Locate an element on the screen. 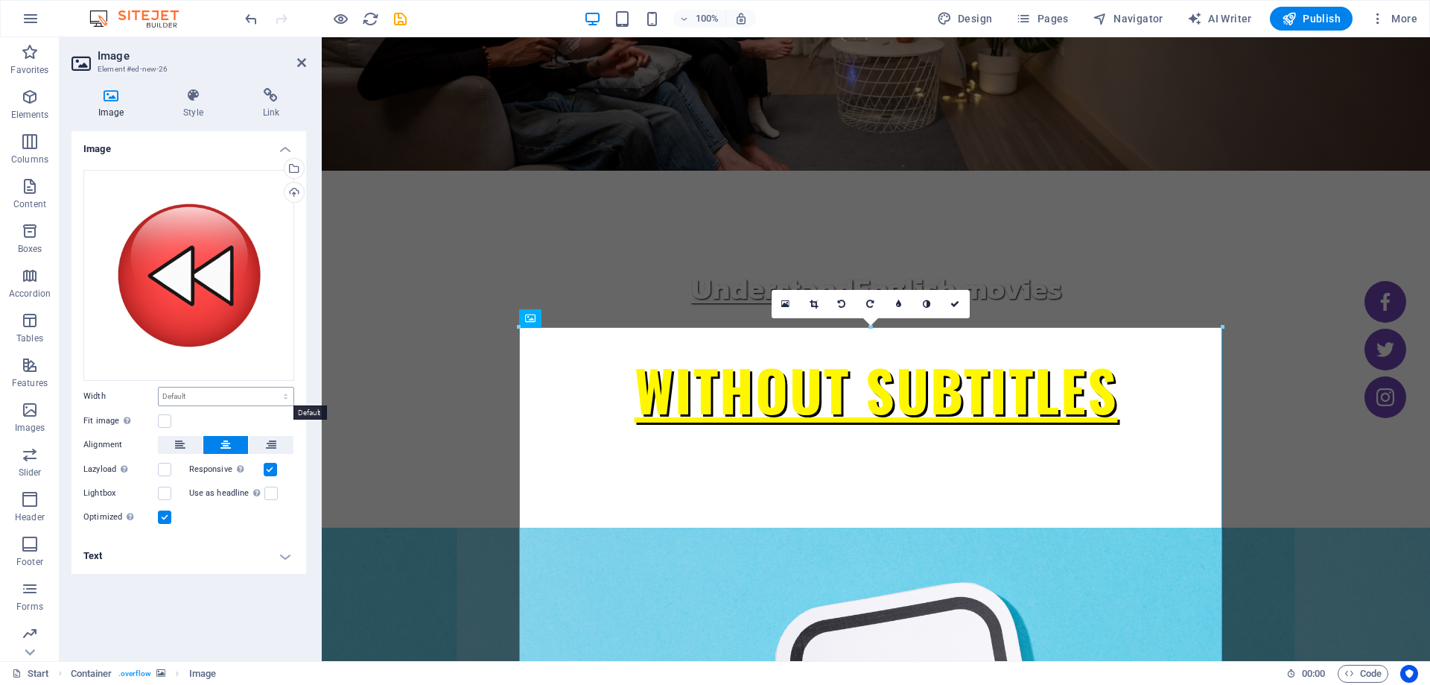  button: More is located at coordinates (1394, 19).